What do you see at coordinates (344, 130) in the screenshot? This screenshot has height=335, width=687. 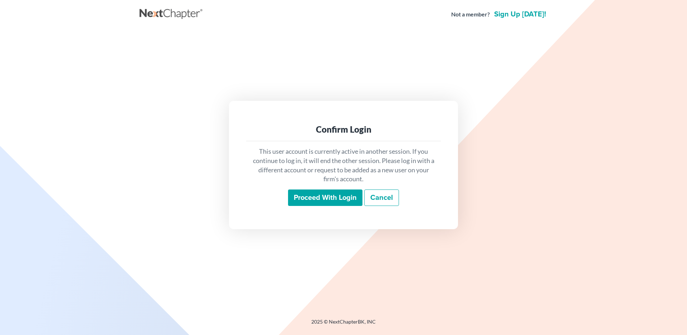 I see `div: Confirm Login` at bounding box center [344, 130].